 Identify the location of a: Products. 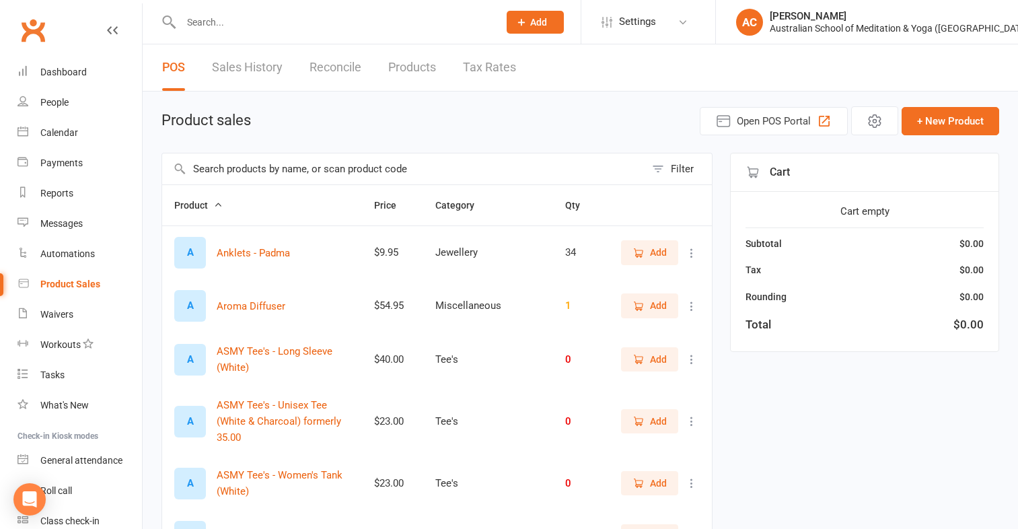
(412, 67).